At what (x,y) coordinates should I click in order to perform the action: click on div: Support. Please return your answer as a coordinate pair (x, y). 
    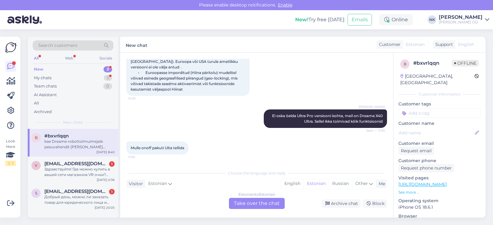
    Looking at the image, I should click on (443, 44).